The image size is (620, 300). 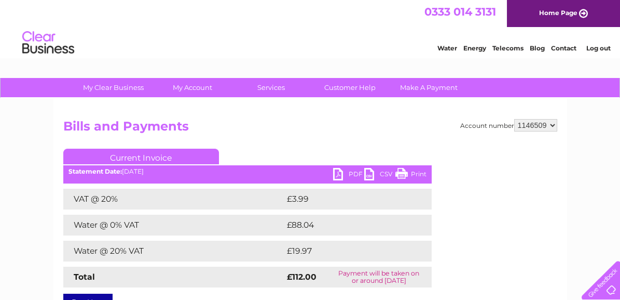 I want to click on a: PDF, so click(x=349, y=175).